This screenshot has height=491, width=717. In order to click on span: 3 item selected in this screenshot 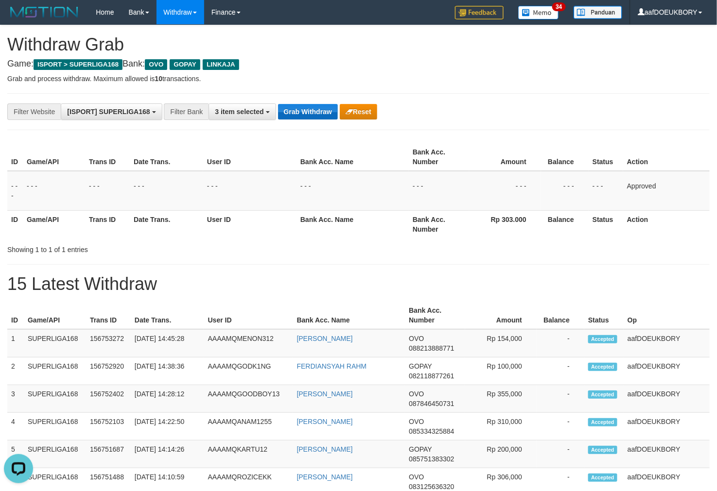, I will do `click(239, 112)`.